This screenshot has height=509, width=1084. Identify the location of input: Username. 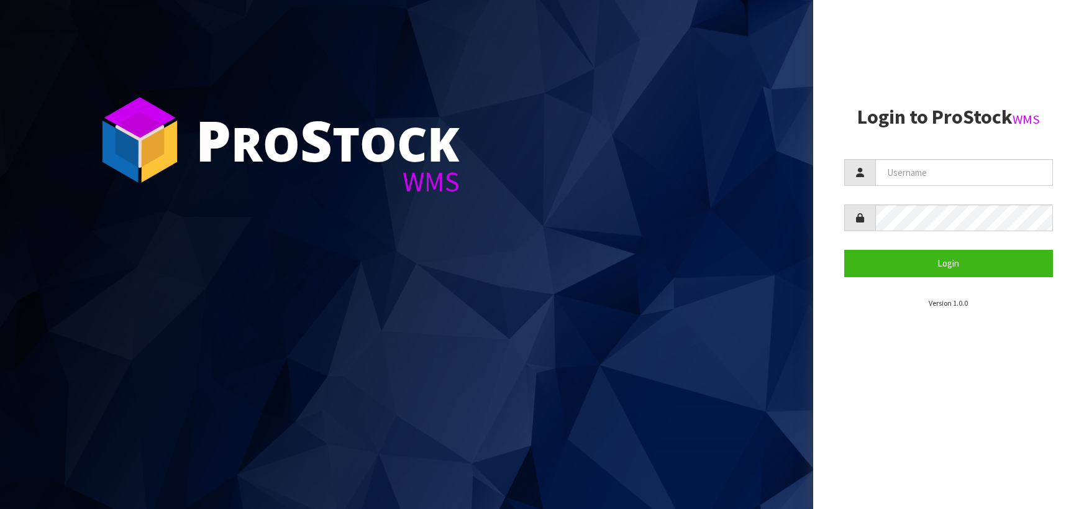
(964, 172).